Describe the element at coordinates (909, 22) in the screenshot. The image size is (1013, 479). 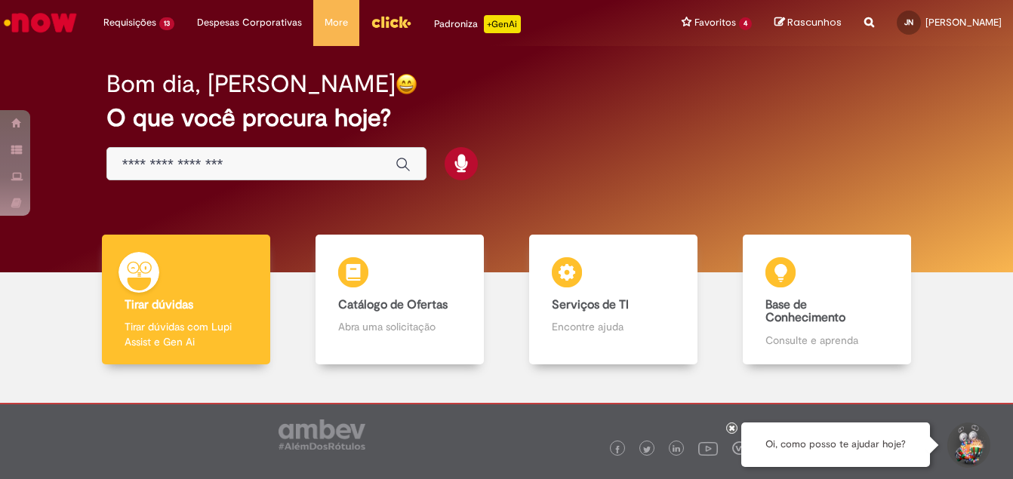
I see `span: JN` at that location.